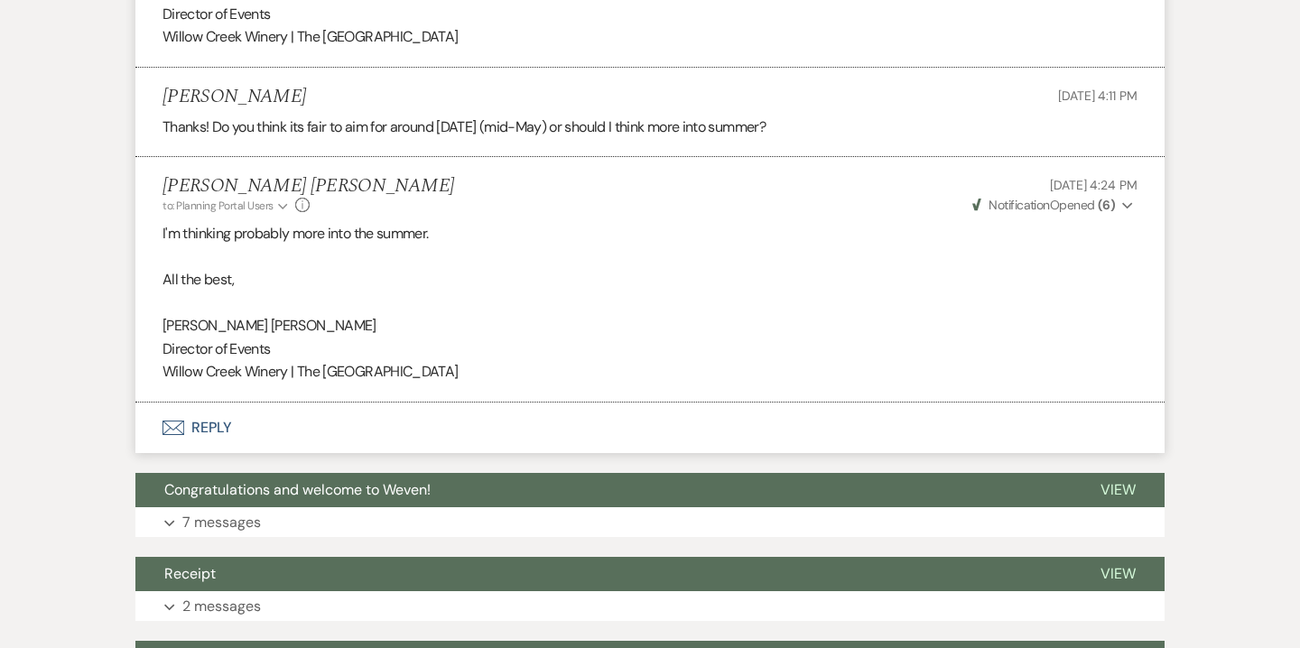  I want to click on span: Receipt, so click(190, 573).